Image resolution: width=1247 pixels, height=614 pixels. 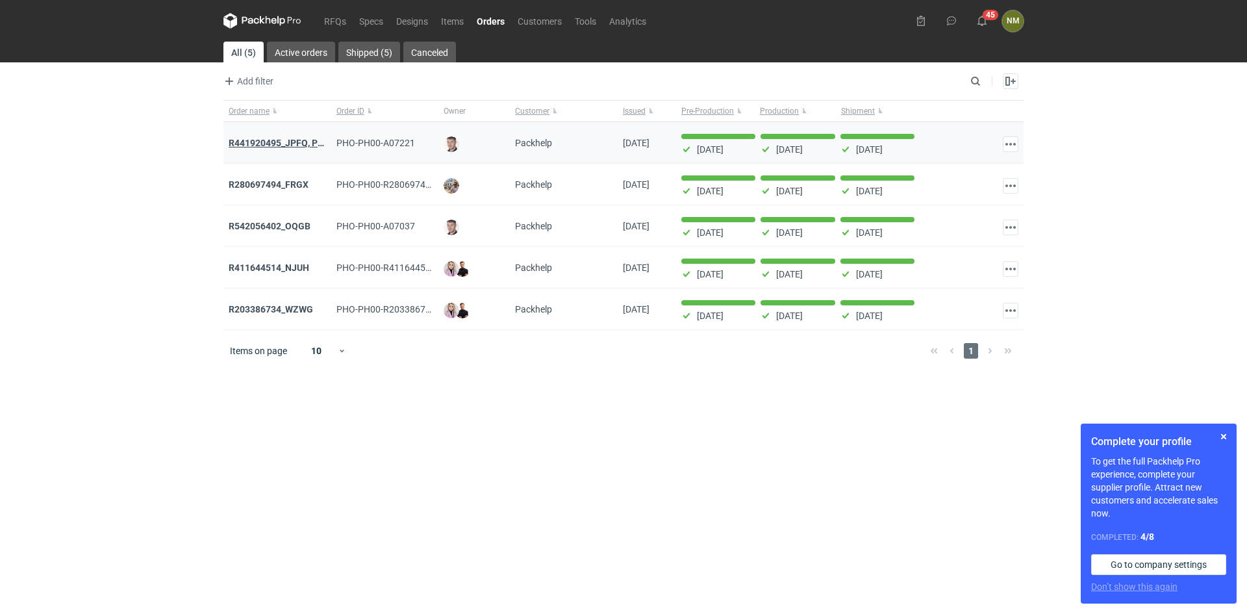 What do you see at coordinates (401, 309) in the screenshot?
I see `span: PHO-PH00-R203386734_WZWG` at bounding box center [401, 309].